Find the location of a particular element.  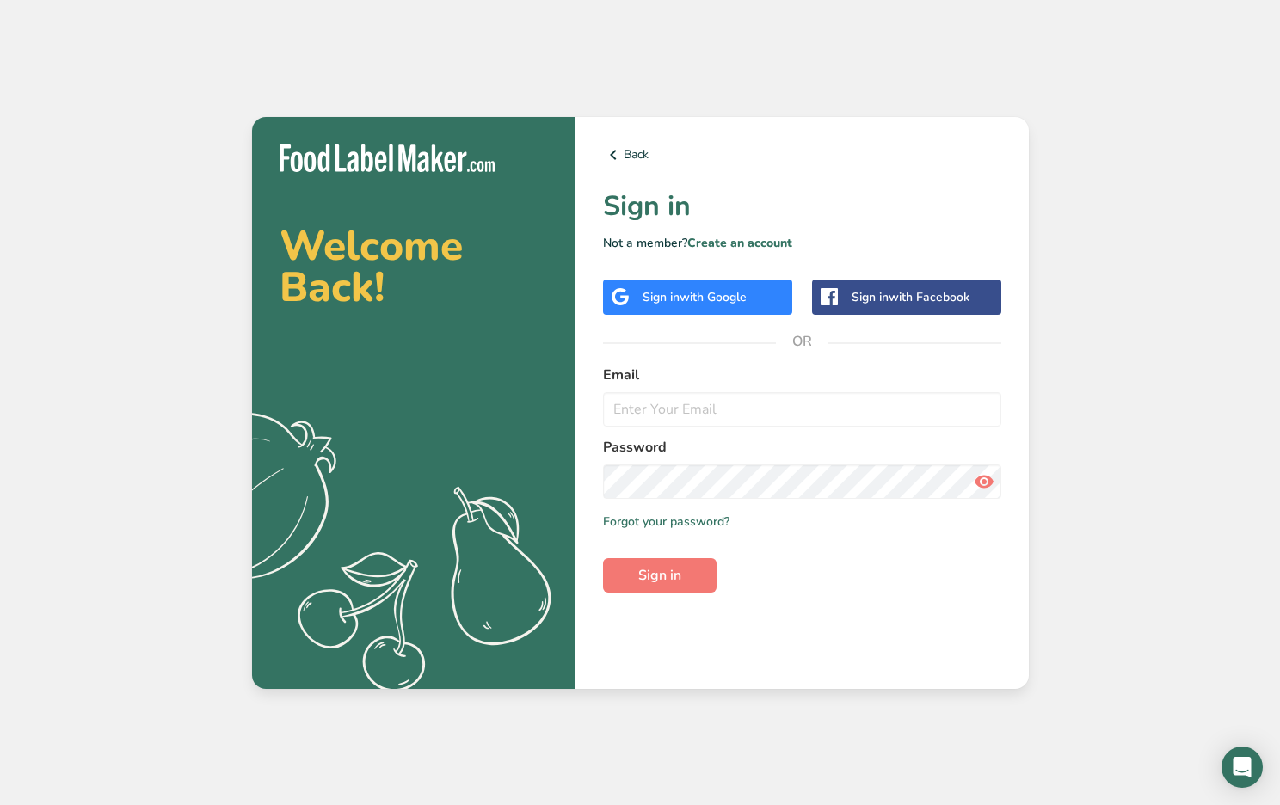

span: OR is located at coordinates (802, 341).